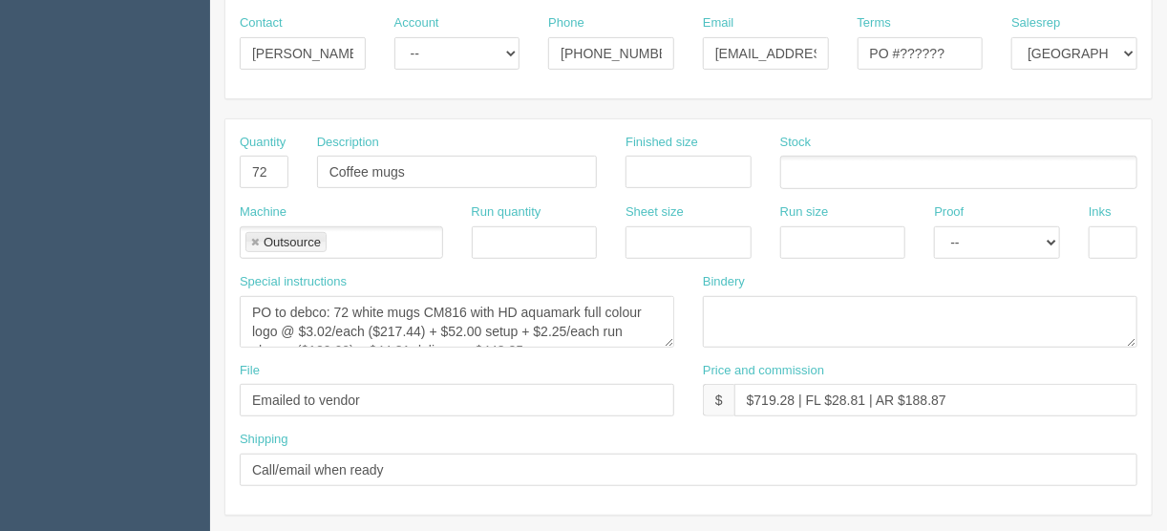 The image size is (1167, 531). Describe the element at coordinates (348, 142) in the screenshot. I see `label: Description` at that location.